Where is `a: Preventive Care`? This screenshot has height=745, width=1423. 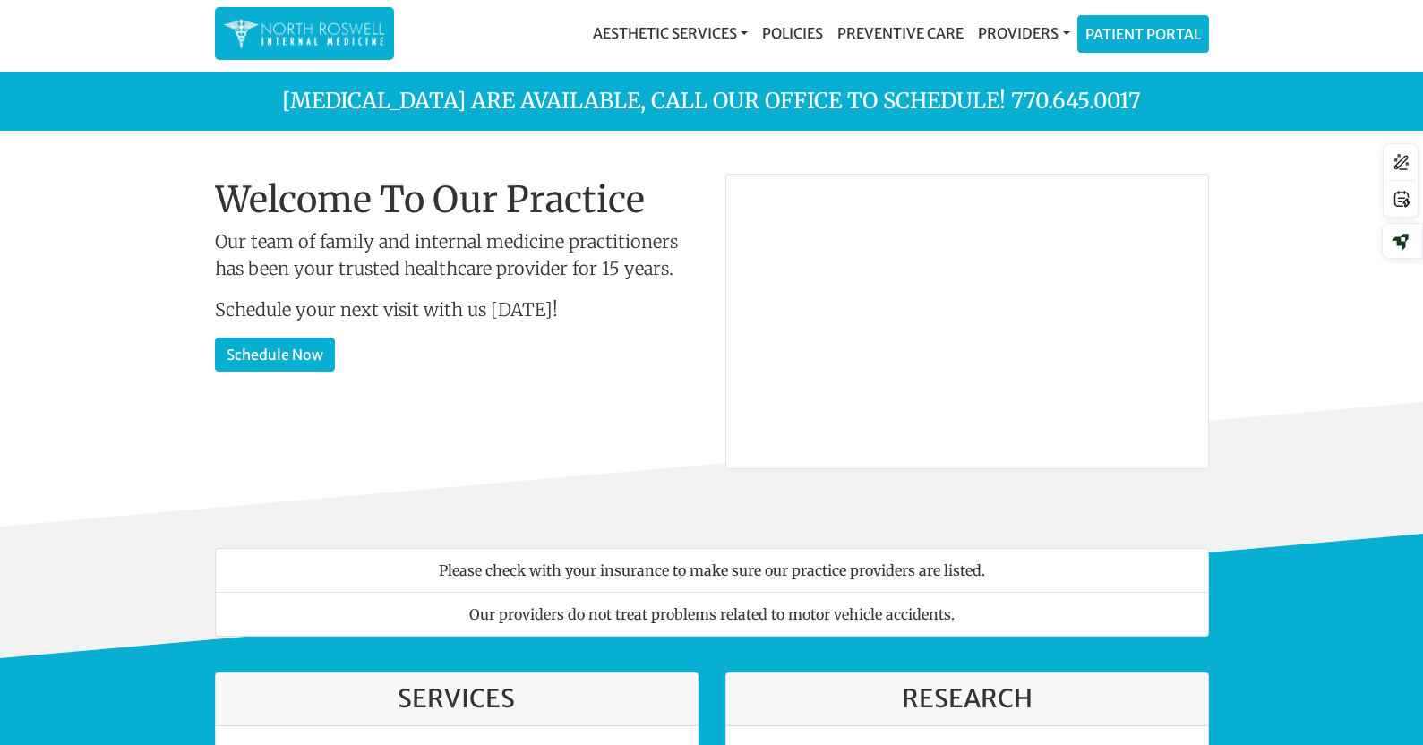
a: Preventive Care is located at coordinates (900, 33).